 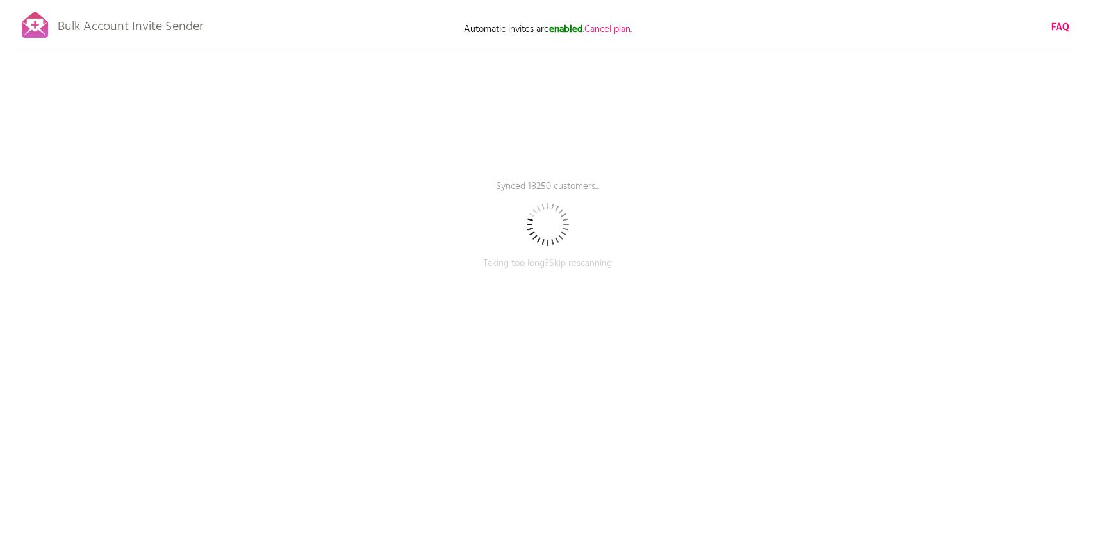 I want to click on span: Cancel plan., so click(x=608, y=29).